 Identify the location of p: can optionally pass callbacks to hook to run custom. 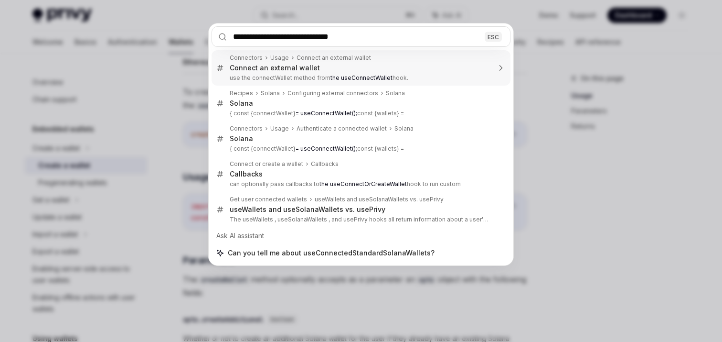
(360, 184).